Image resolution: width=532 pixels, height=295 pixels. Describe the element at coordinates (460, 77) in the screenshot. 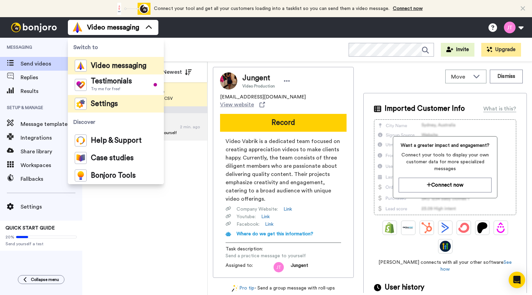

I see `span: Move` at that location.